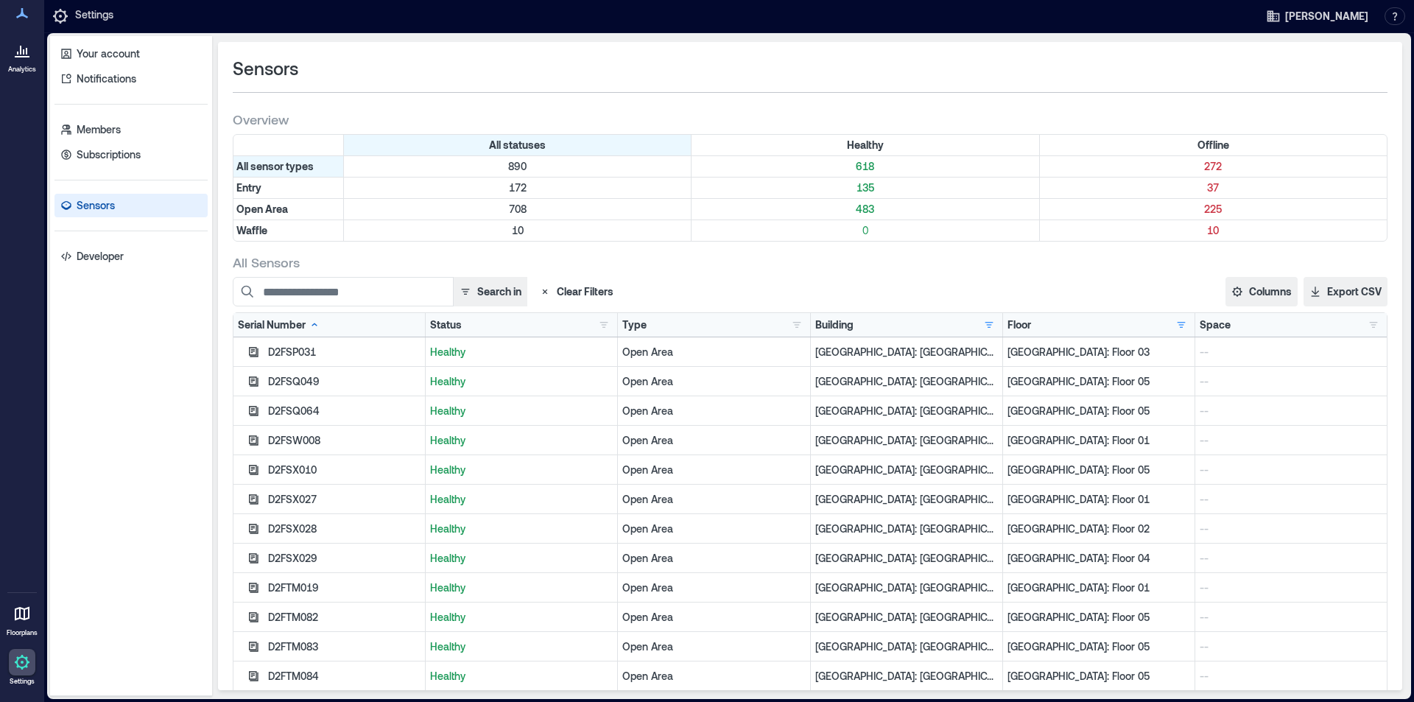 This screenshot has height=702, width=1414. I want to click on div: D2FSX028, so click(344, 529).